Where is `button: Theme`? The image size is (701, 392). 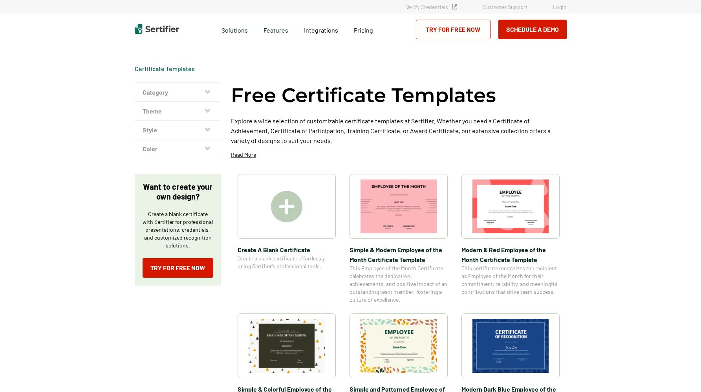 button: Theme is located at coordinates (178, 111).